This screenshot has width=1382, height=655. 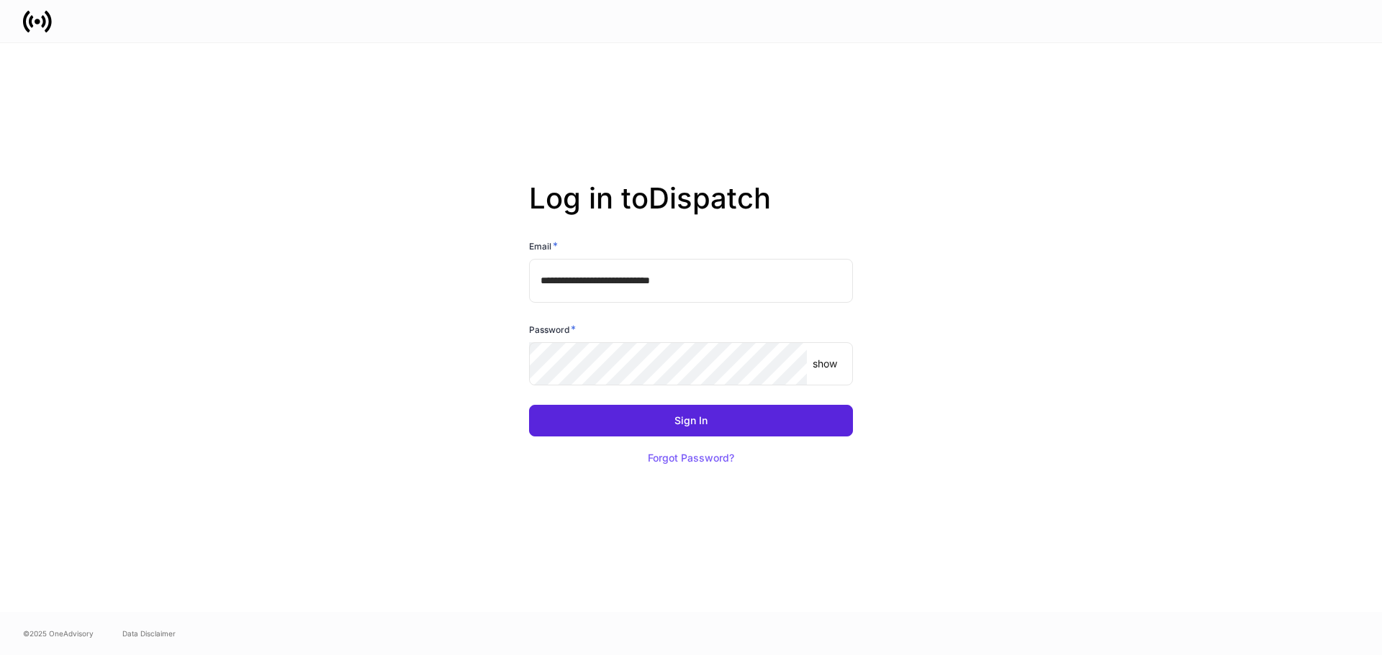 What do you see at coordinates (149, 634) in the screenshot?
I see `a: Data Disclaimer` at bounding box center [149, 634].